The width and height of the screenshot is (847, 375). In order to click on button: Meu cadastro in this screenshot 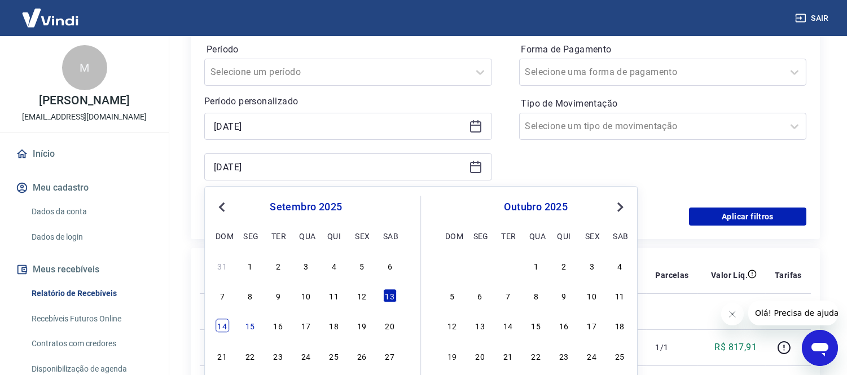, I will do `click(84, 188)`.